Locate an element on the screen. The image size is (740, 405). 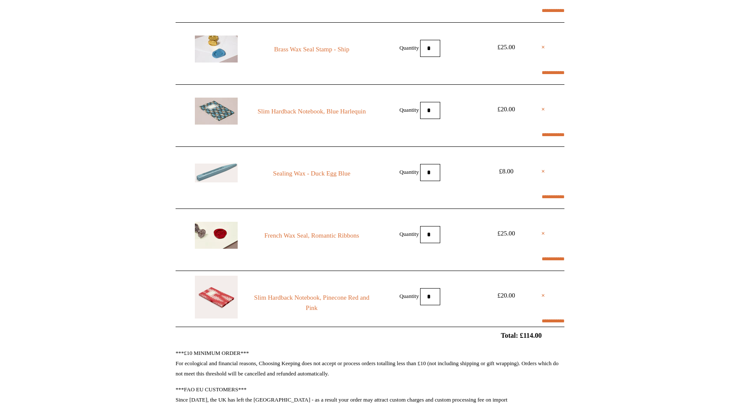
a: Brass Wax Seal Stamp - Ship is located at coordinates (312, 49).